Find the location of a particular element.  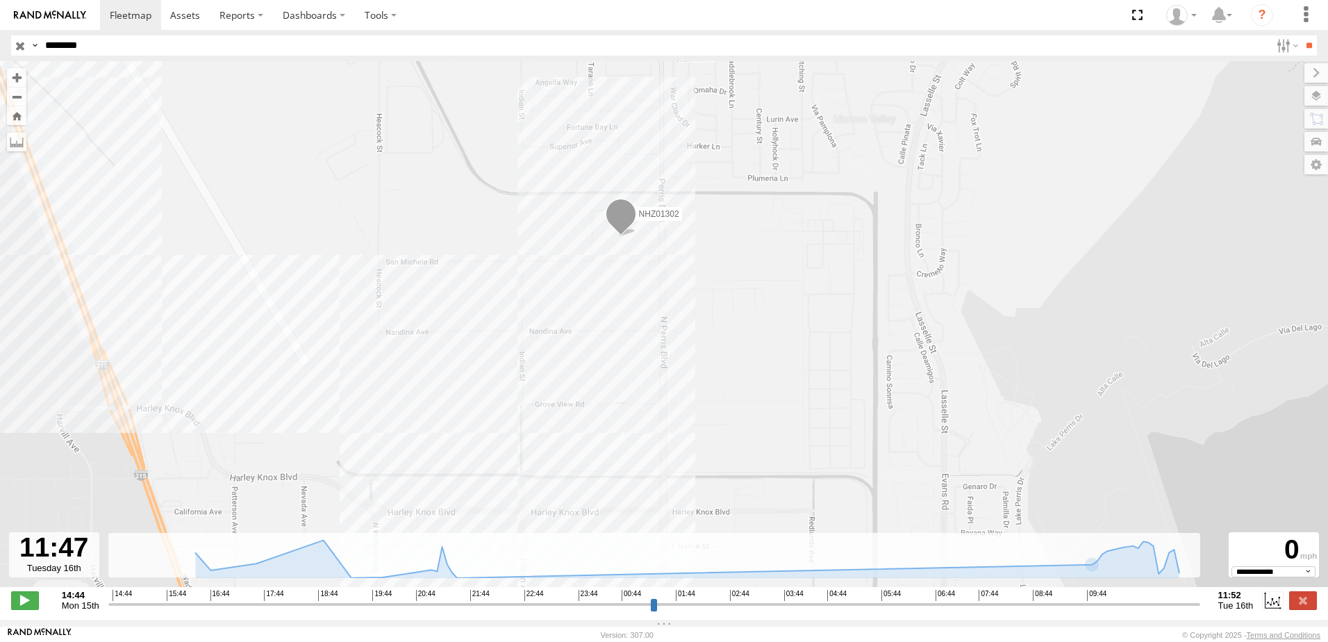

span: 14:44 is located at coordinates (122, 595).